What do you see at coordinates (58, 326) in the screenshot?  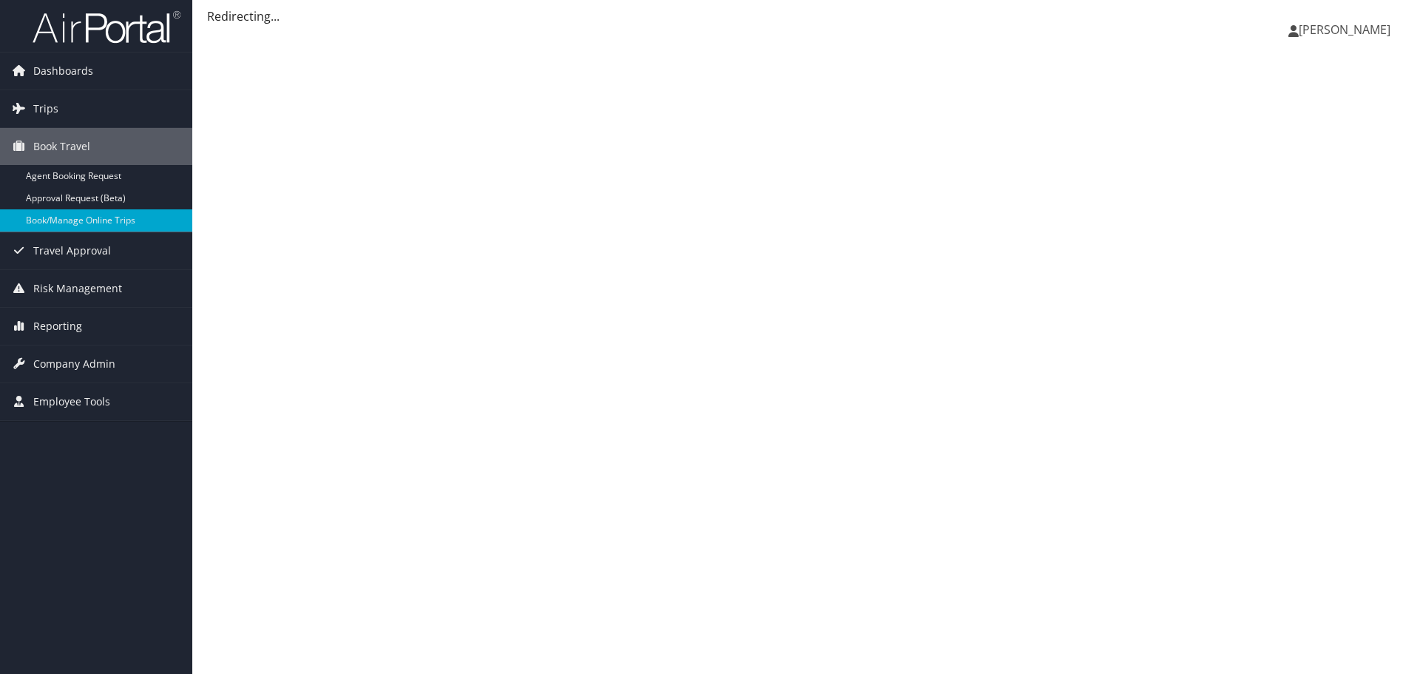 I see `span: Reporting` at bounding box center [58, 326].